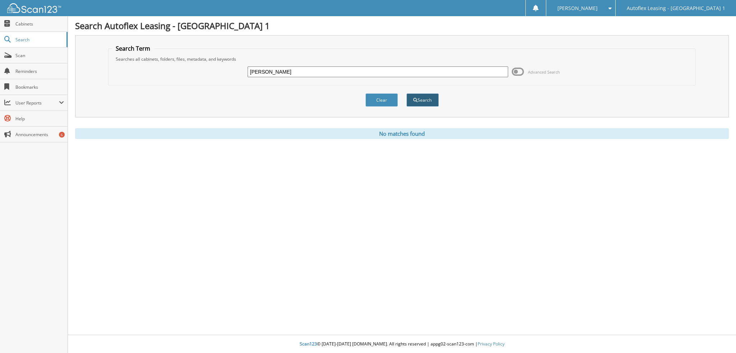 This screenshot has height=353, width=736. I want to click on img: scan123-logo-white.svg, so click(34, 8).